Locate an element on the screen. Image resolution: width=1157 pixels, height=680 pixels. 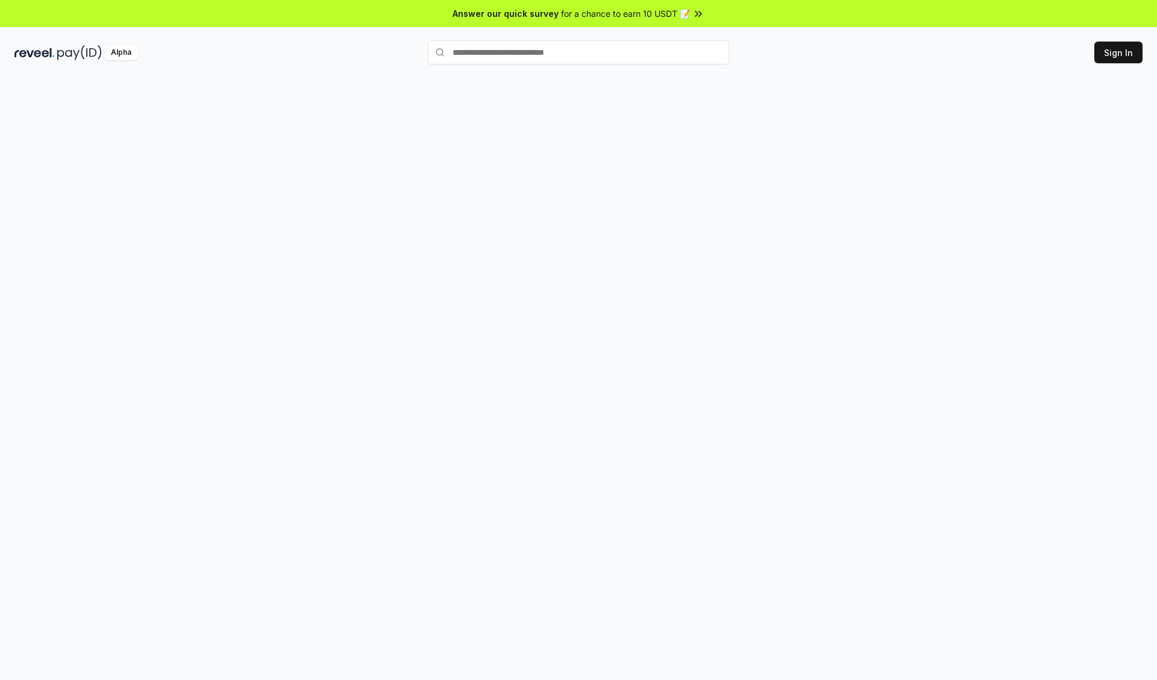
span: for a chance to earn 10 USDT 📝 is located at coordinates (626, 13).